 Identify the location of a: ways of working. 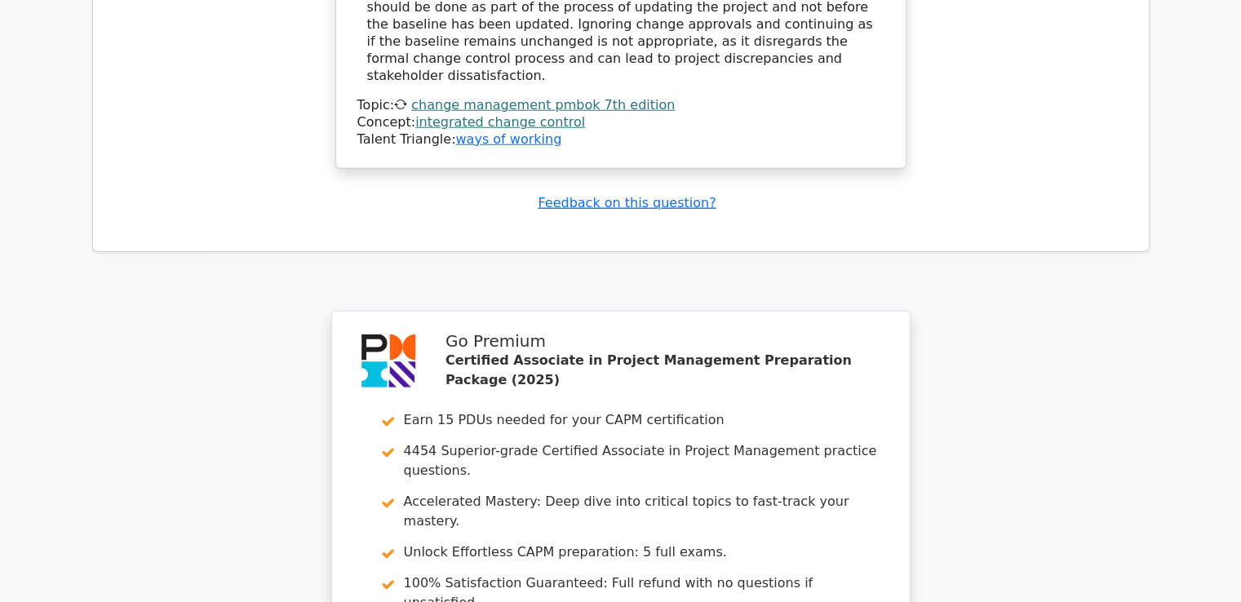
(508, 139).